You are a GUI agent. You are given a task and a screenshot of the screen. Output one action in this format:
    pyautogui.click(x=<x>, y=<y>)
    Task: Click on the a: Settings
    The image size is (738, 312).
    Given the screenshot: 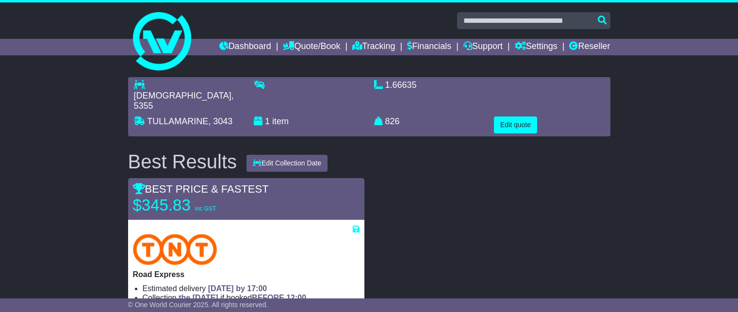 What is the action you would take?
    pyautogui.click(x=536, y=47)
    